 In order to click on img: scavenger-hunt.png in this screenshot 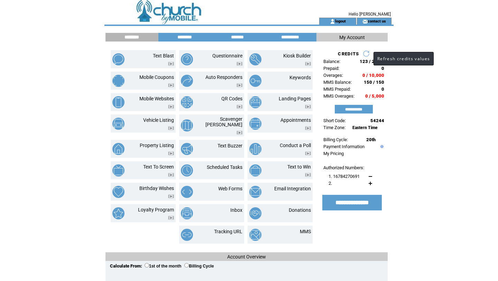, I will do `click(187, 125)`.